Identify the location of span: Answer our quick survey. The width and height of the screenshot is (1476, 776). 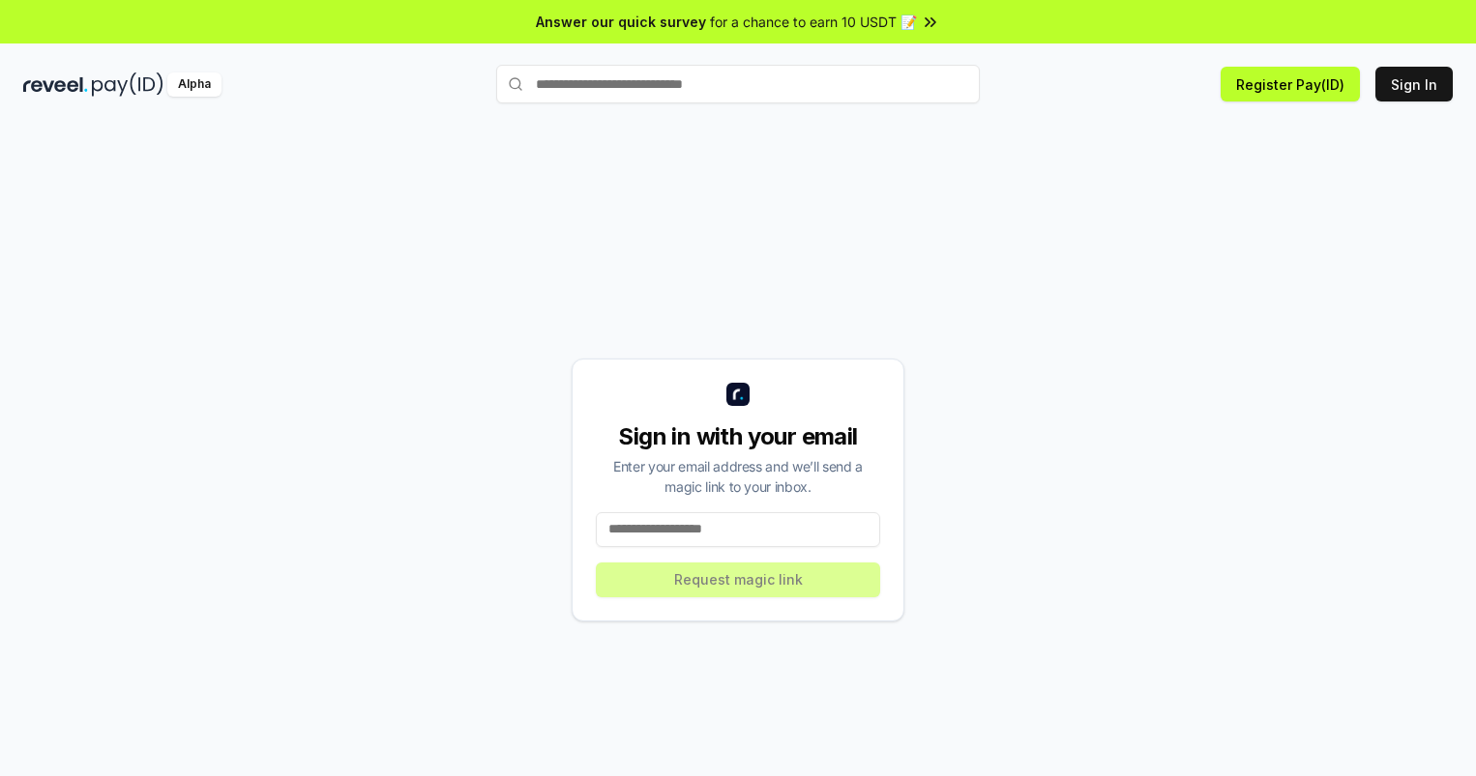
(621, 21).